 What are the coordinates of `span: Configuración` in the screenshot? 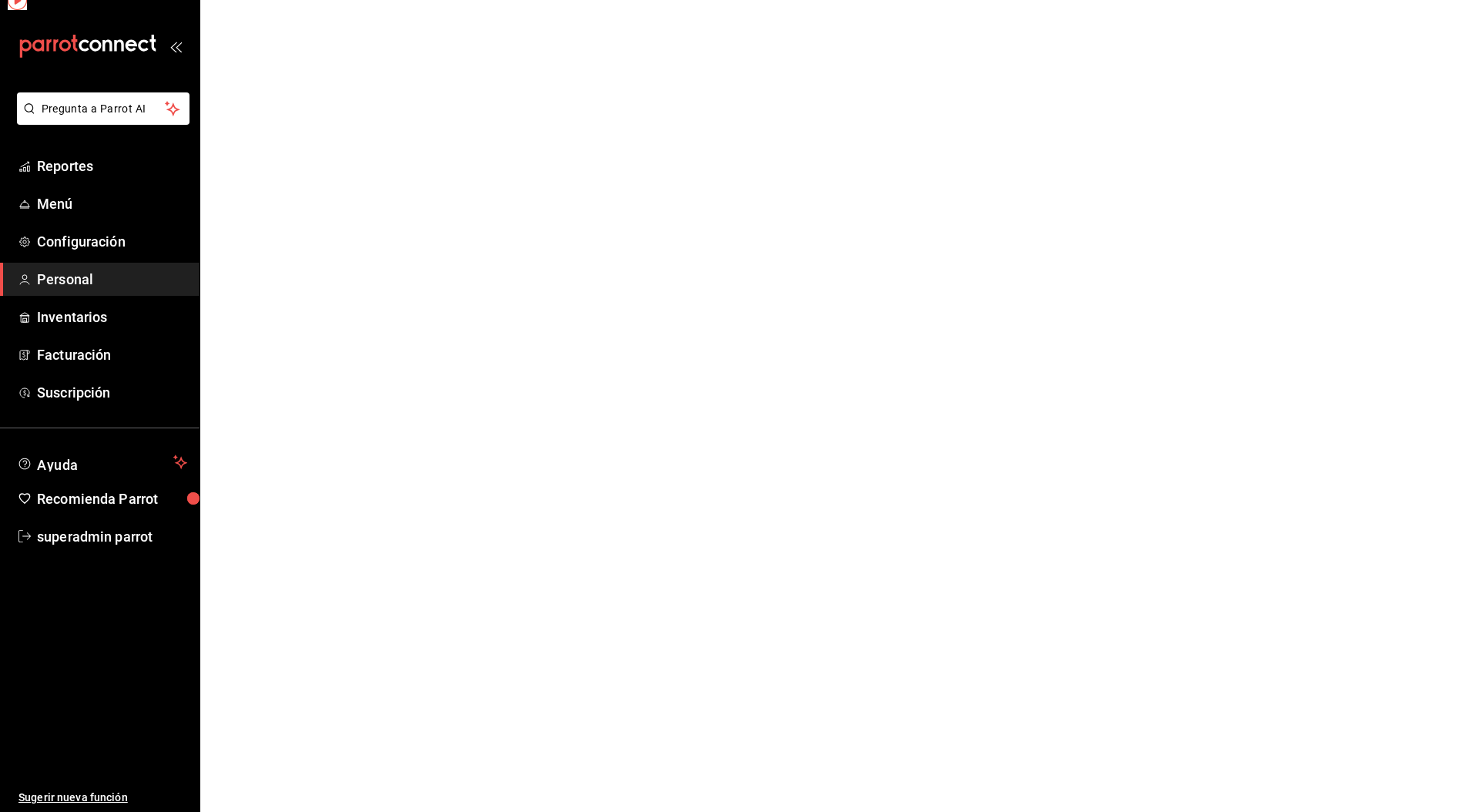 It's located at (112, 241).